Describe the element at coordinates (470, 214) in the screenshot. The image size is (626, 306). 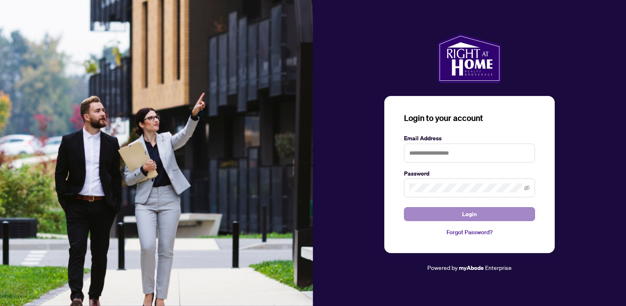
I see `button: Login` at that location.